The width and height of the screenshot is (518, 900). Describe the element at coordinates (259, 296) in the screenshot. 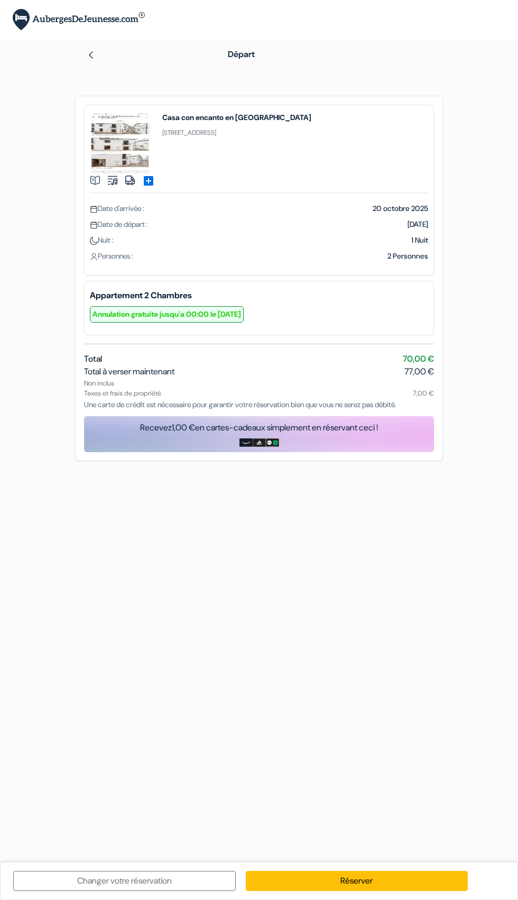

I see `b: Appartement 2 Chambres` at that location.